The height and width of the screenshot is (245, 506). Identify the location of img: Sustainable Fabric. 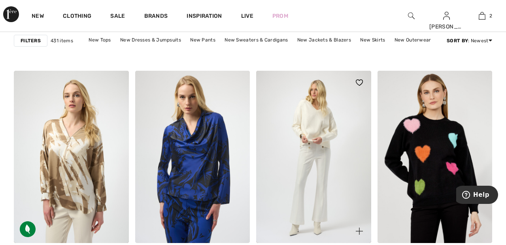
(28, 229).